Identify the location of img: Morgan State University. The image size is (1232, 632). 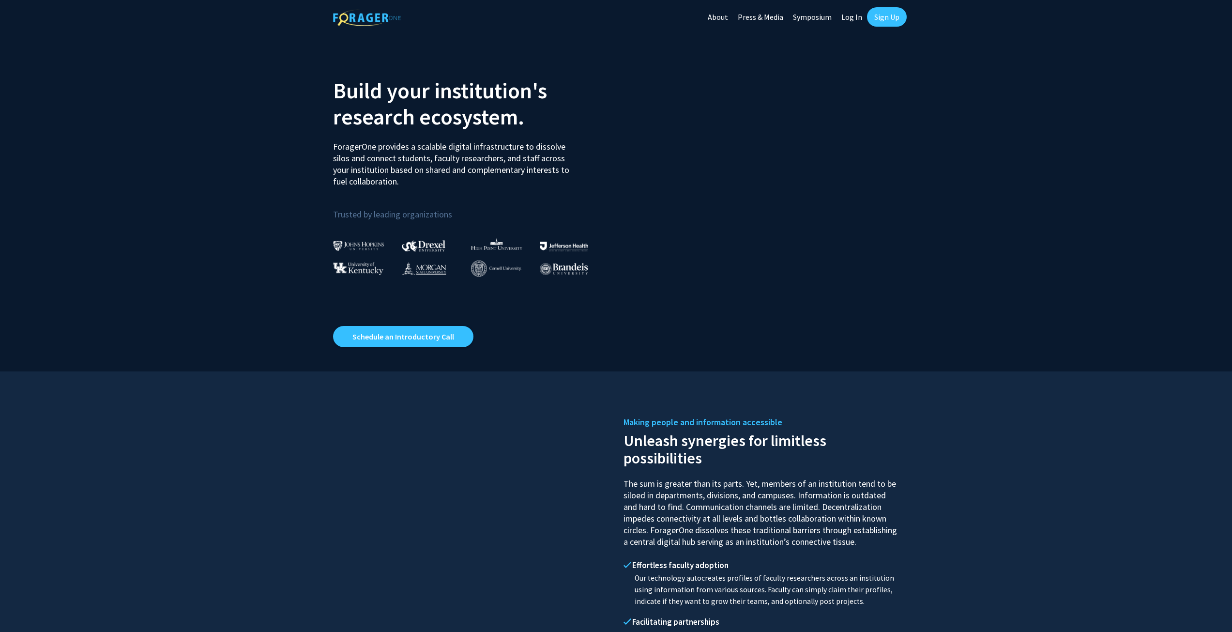
(424, 268).